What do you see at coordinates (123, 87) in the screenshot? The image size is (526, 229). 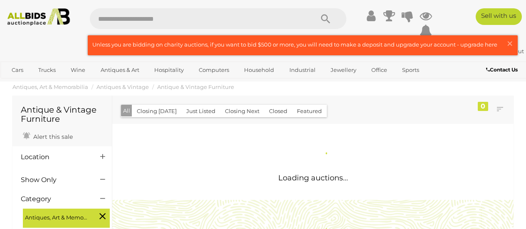 I see `a: Antiques & Vintage` at bounding box center [123, 87].